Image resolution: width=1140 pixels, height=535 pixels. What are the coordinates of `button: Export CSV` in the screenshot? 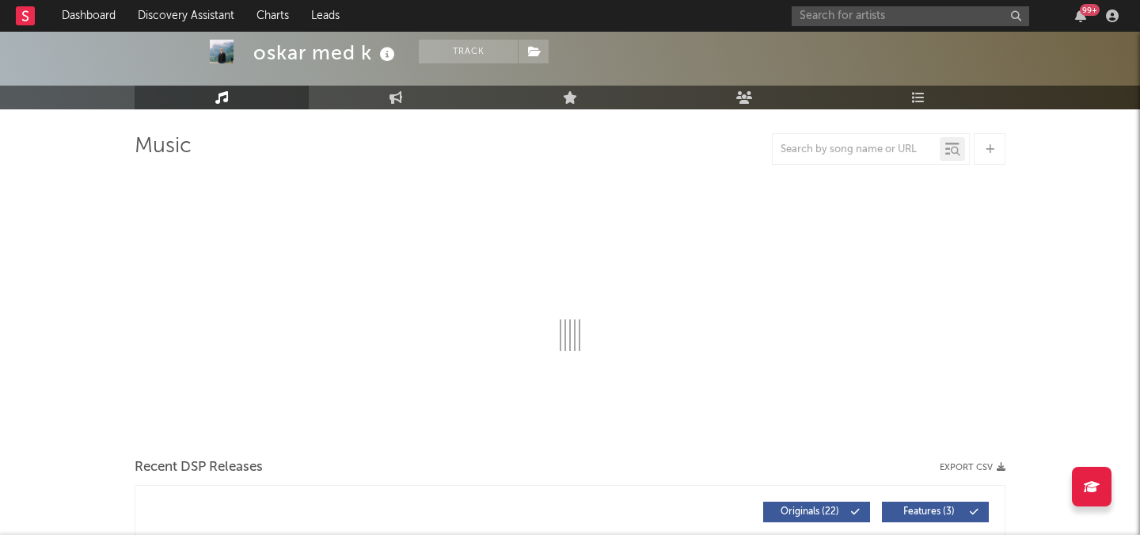 It's located at (973, 467).